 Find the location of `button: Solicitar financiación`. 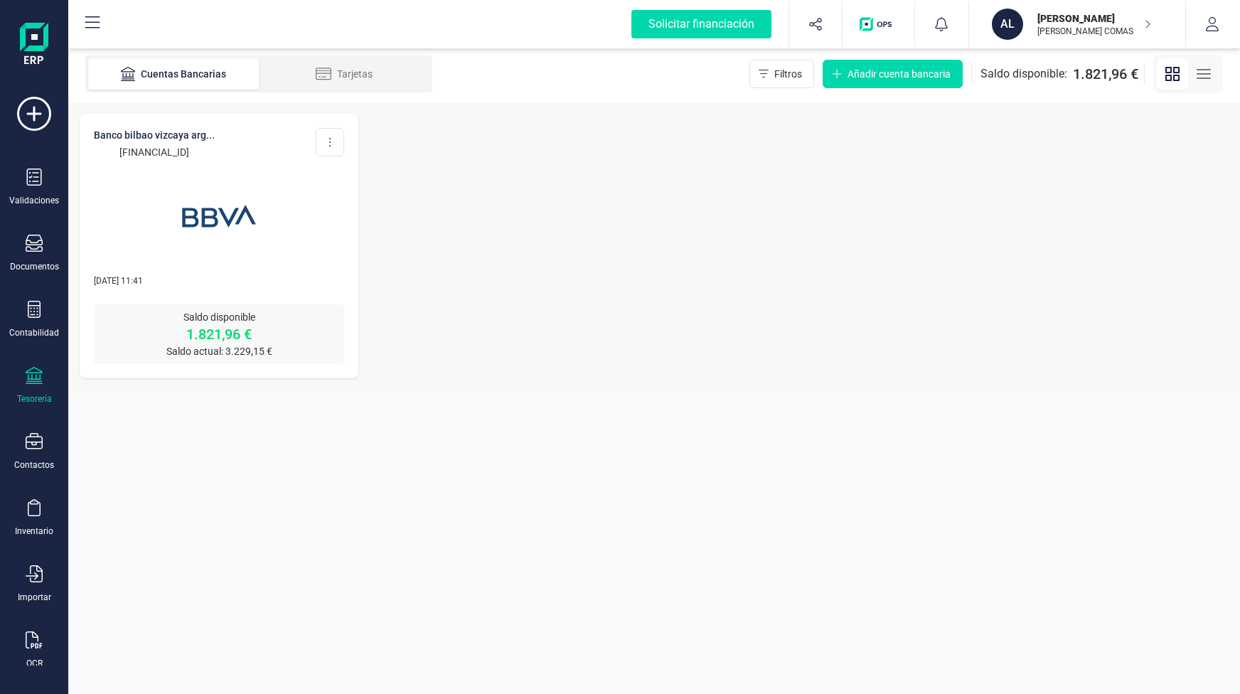

button: Solicitar financiación is located at coordinates (701, 24).